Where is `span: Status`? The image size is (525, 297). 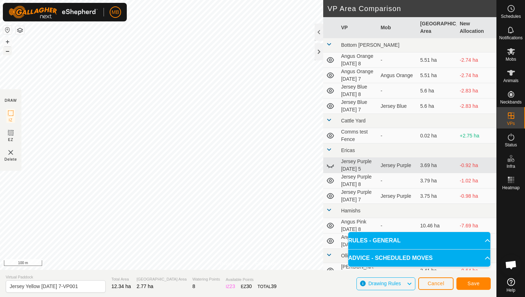
span: Status is located at coordinates (511, 145).